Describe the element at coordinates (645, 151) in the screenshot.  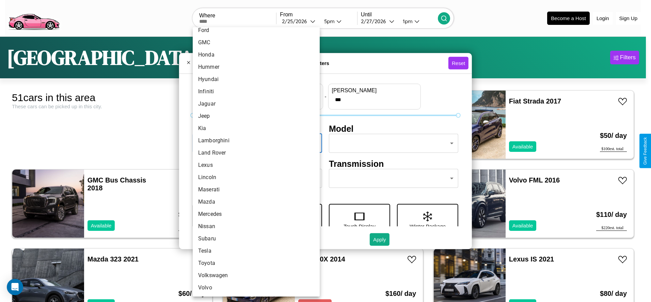
I see `div: Give Feedback` at that location.